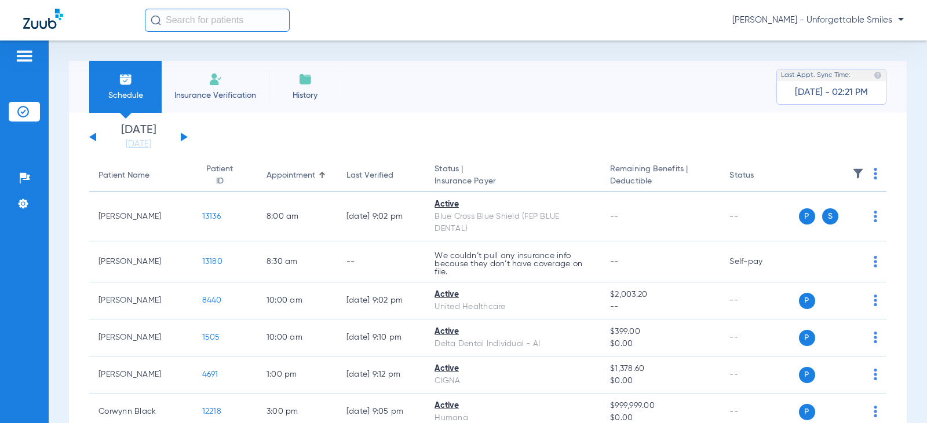  I want to click on span: Last Appt. Sync Time:, so click(816, 75).